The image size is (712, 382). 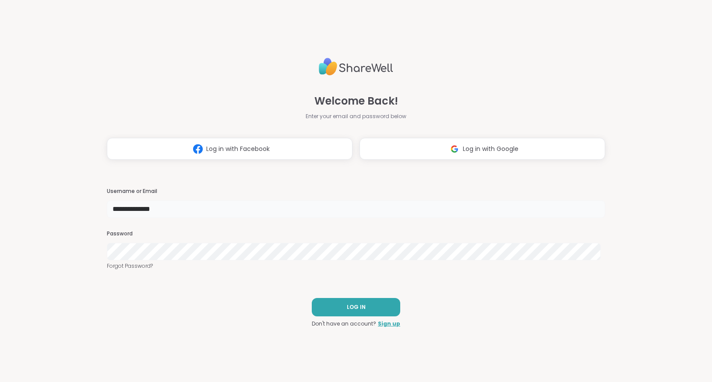 I want to click on span: Log in with Google, so click(x=490, y=149).